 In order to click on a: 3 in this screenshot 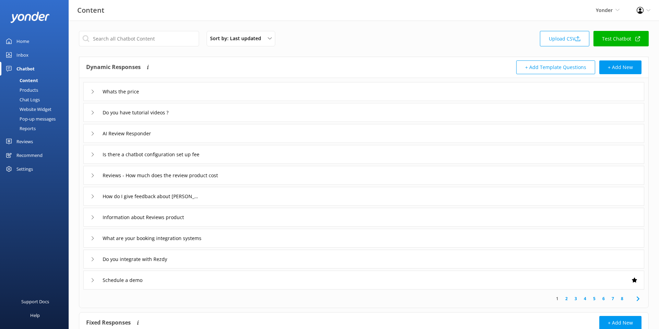, I will do `click(575, 298)`.